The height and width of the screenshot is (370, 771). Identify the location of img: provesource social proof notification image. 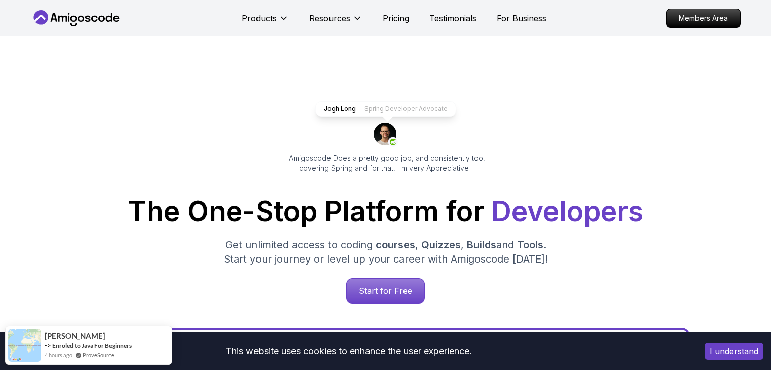
(24, 345).